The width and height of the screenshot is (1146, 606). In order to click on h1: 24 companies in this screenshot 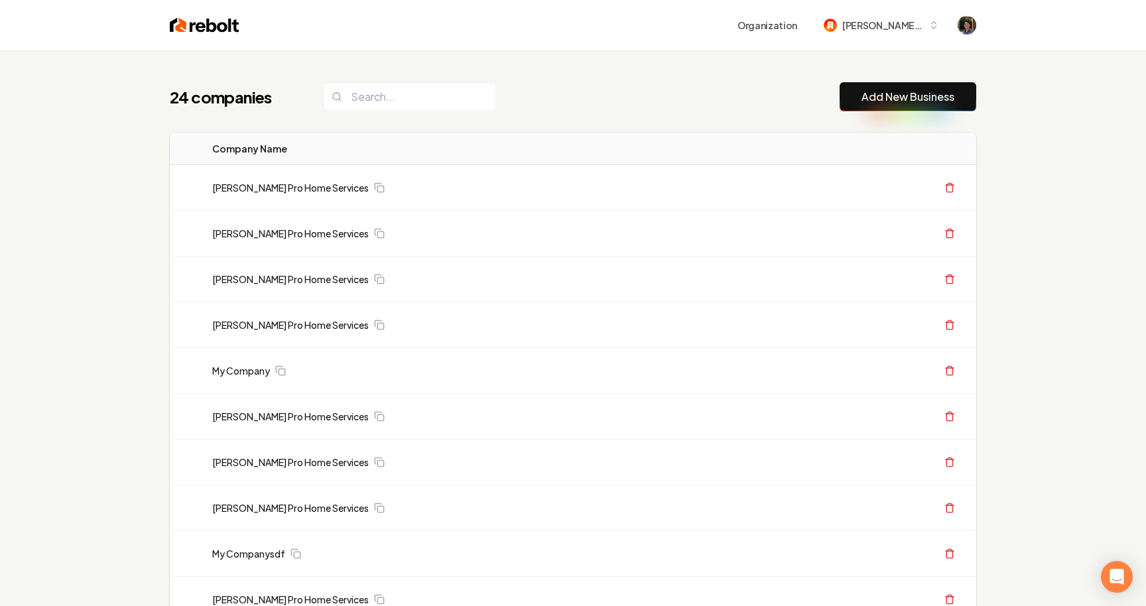, I will do `click(234, 97)`.